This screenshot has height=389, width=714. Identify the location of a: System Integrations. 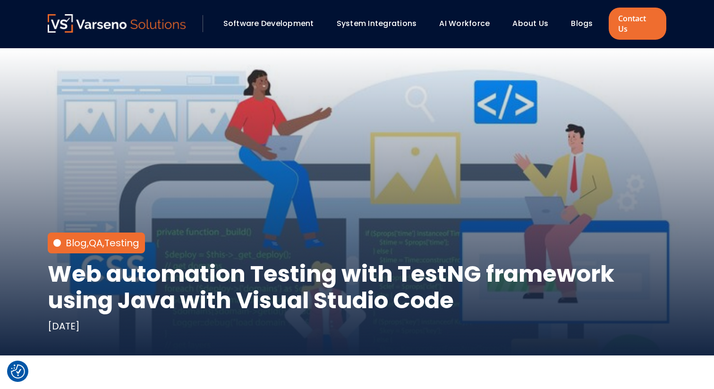
(377, 23).